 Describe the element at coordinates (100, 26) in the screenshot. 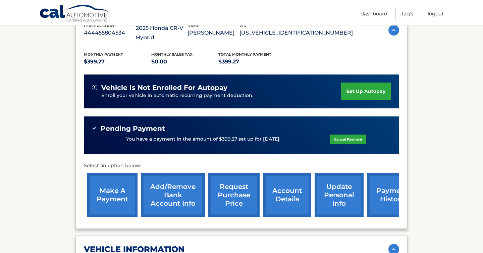

I see `span: lease account` at that location.